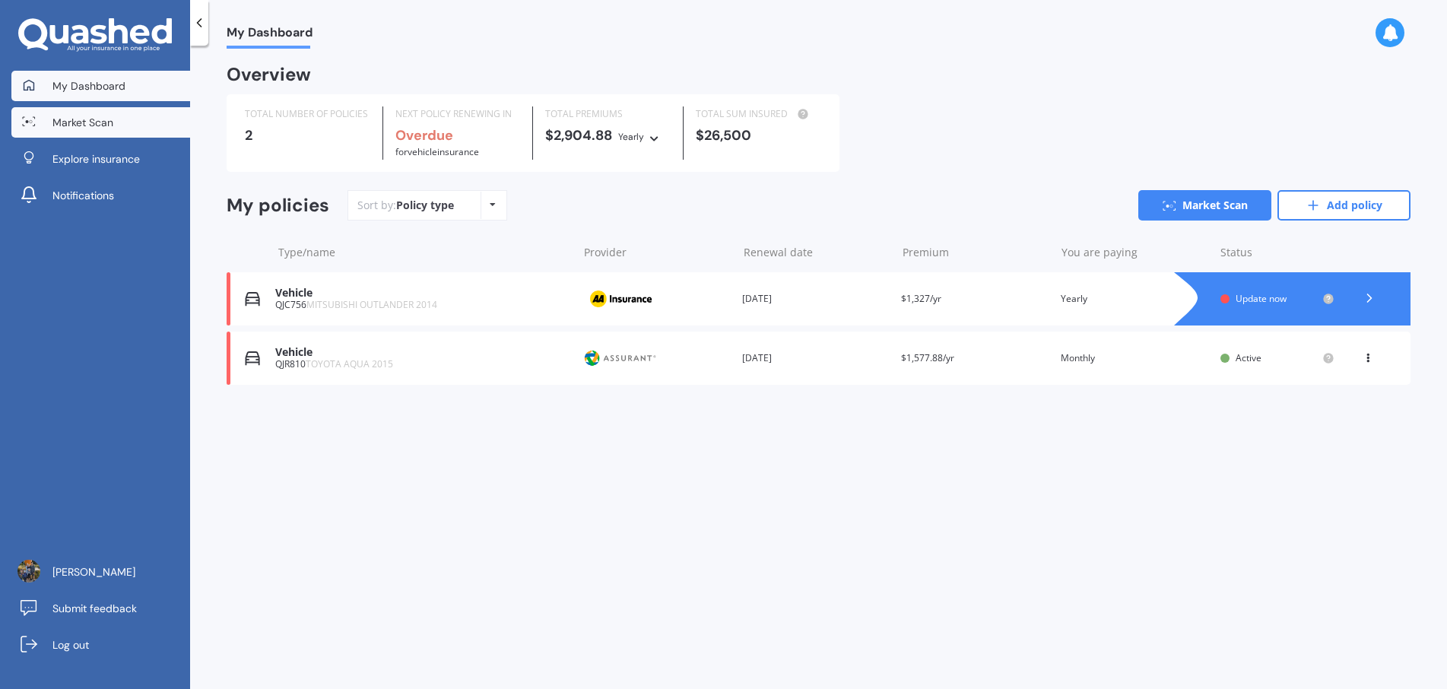  What do you see at coordinates (1261, 298) in the screenshot?
I see `span: Update now` at bounding box center [1261, 298].